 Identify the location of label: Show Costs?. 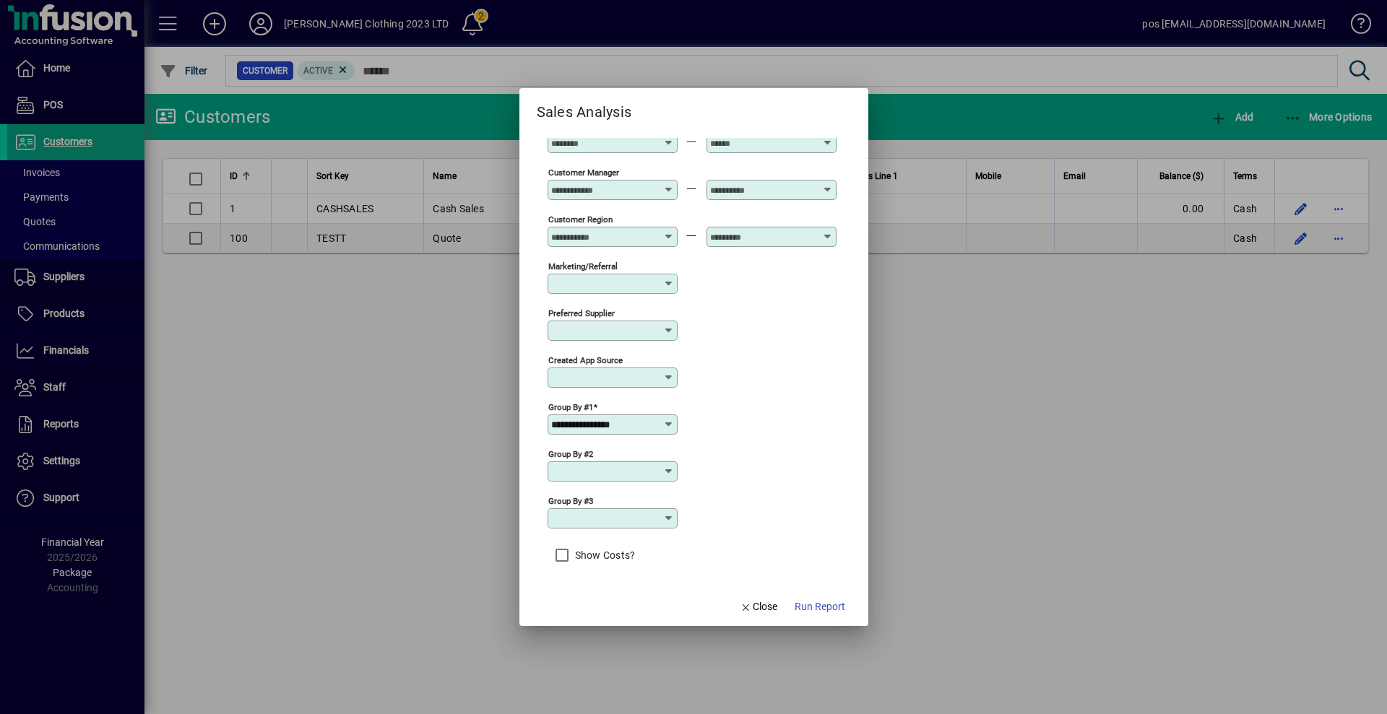
(604, 555).